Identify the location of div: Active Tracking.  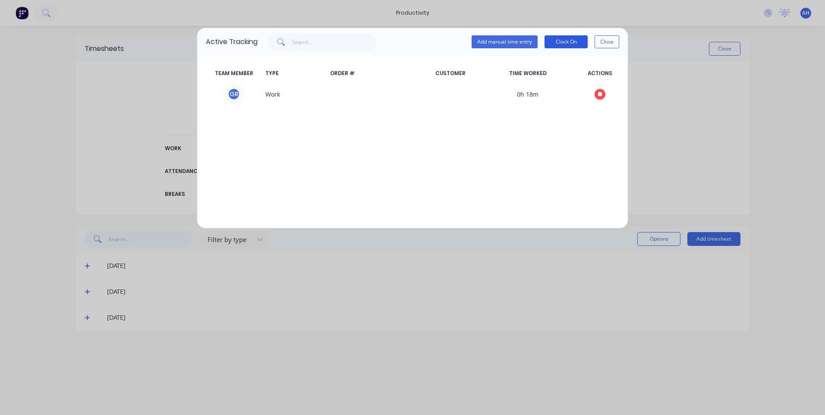
(232, 42).